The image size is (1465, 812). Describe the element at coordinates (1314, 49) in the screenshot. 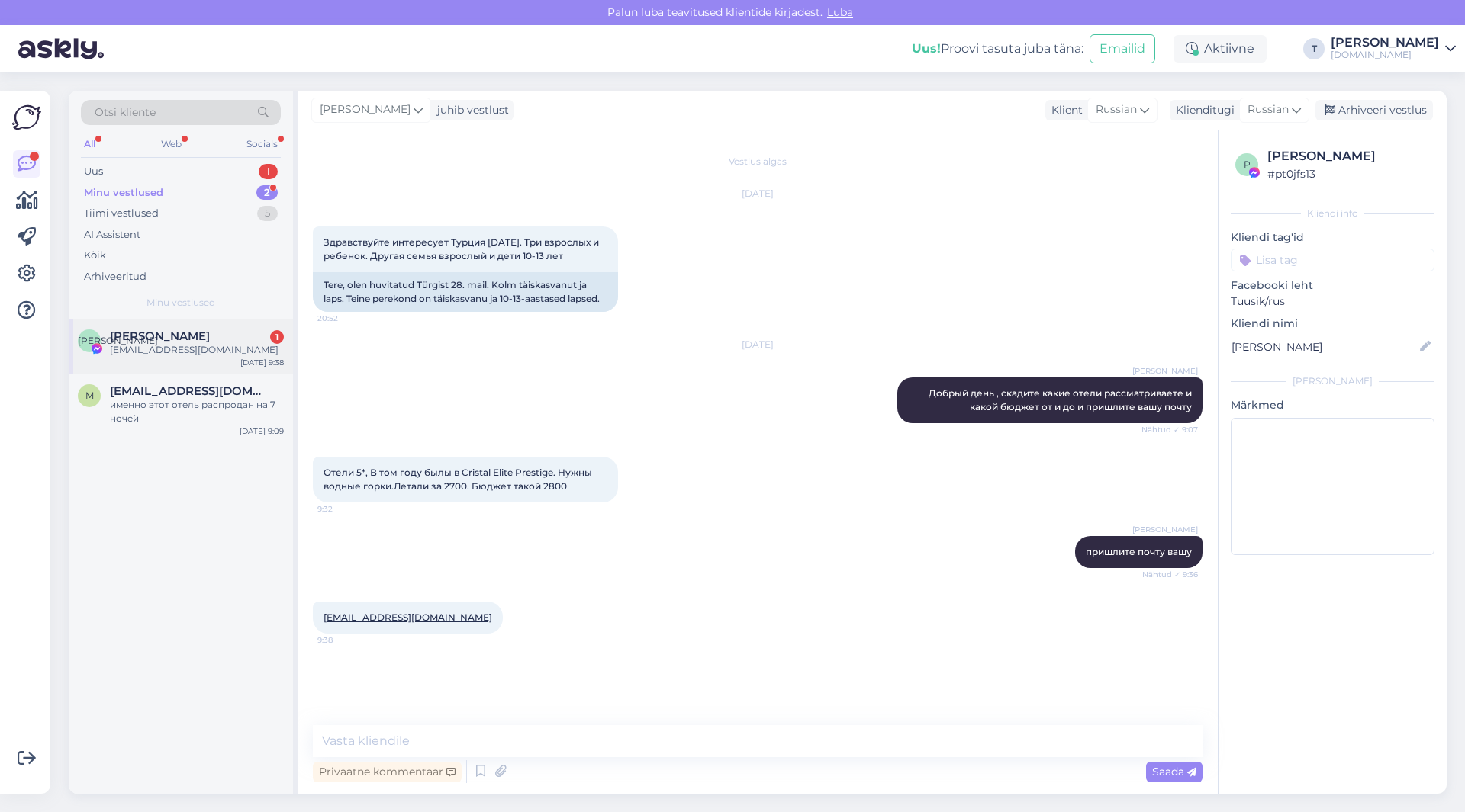

I see `div: T` at that location.